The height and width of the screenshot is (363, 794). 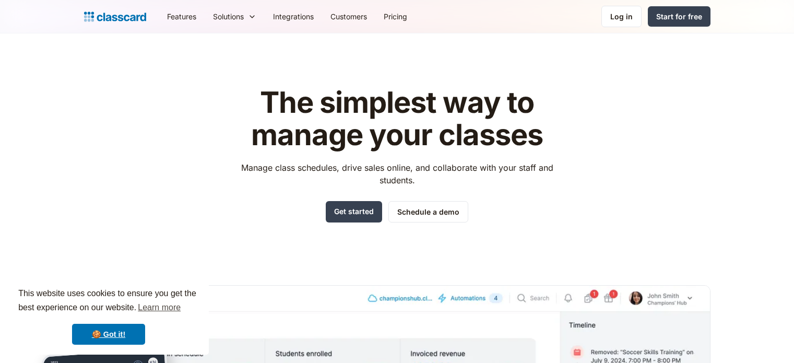 I want to click on h1: The simplest way to manage your classes, so click(x=397, y=119).